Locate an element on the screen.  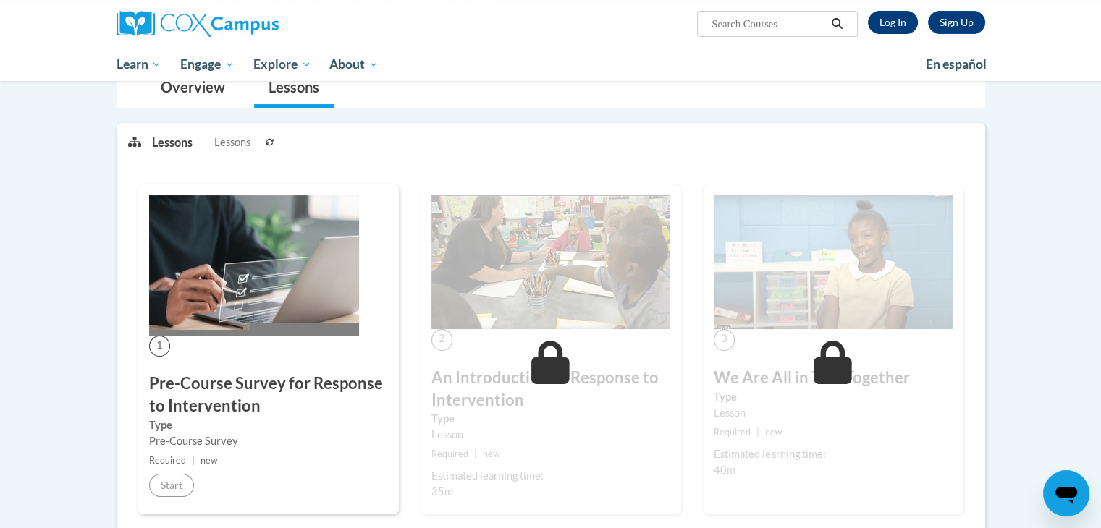
span: About is located at coordinates (354, 64).